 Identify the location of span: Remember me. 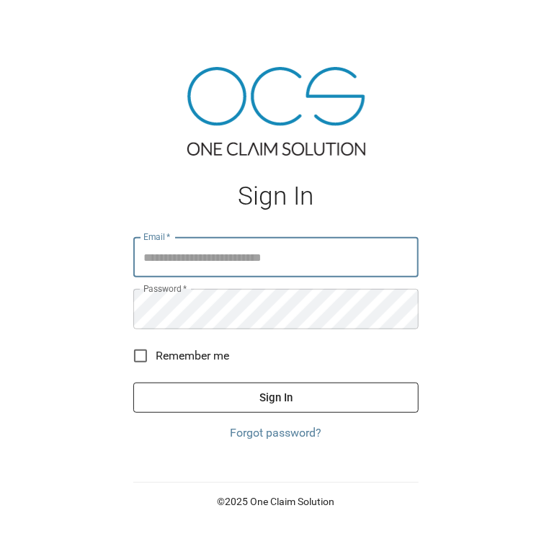
(192, 356).